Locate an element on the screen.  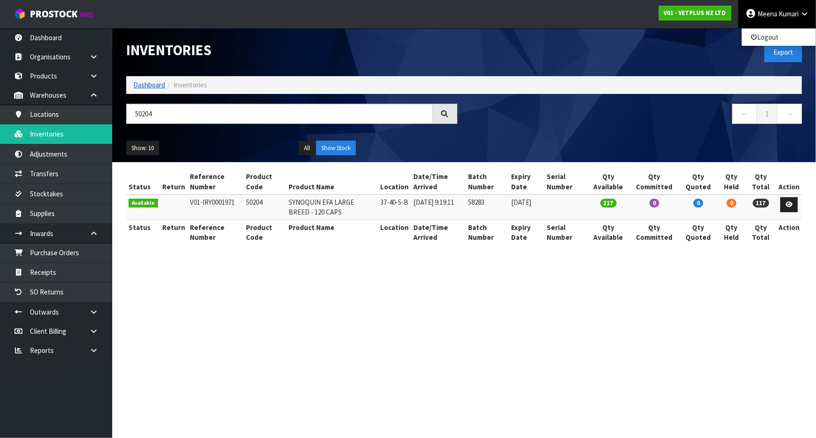
td: 58283 is located at coordinates (488, 207).